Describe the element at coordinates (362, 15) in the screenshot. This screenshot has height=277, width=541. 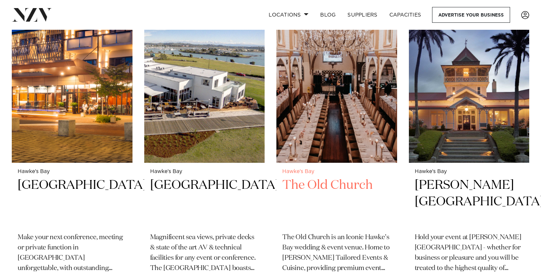
I see `a: SUPPLIERS` at that location.